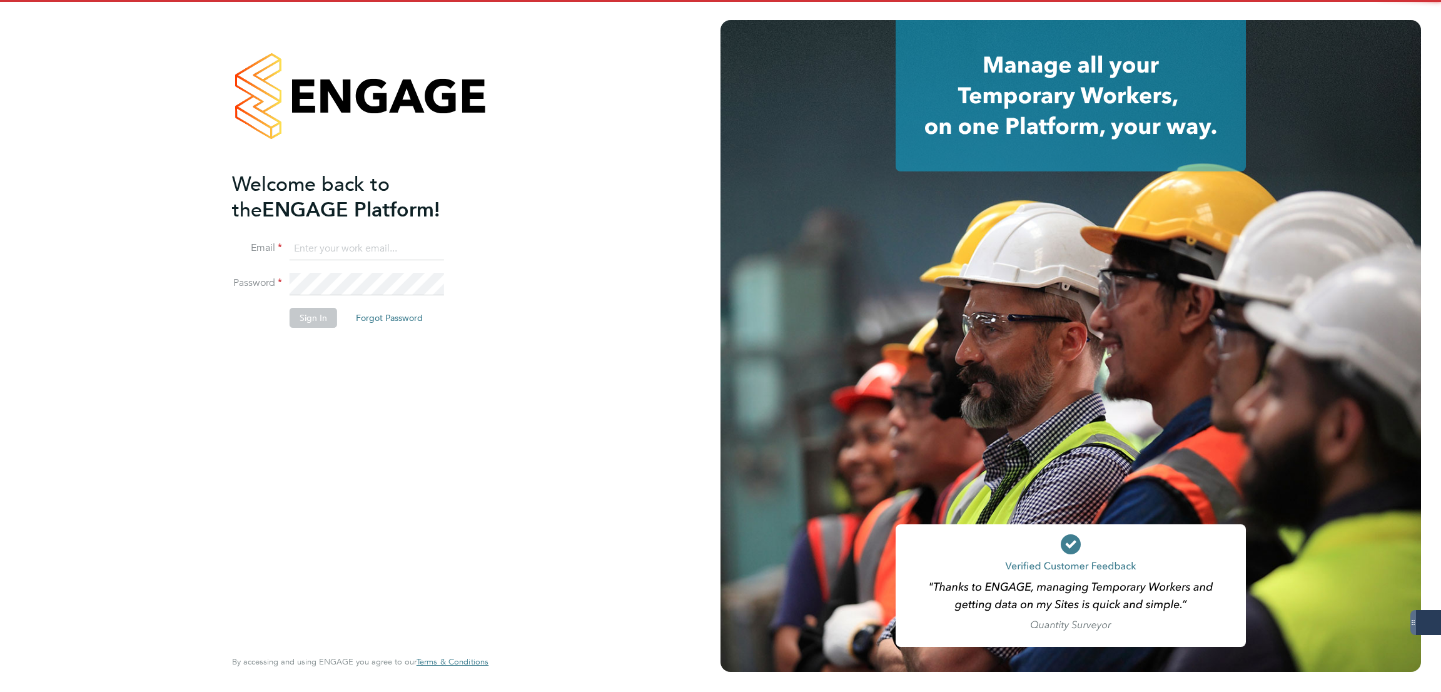 Image resolution: width=1441 pixels, height=692 pixels. What do you see at coordinates (452, 662) in the screenshot?
I see `a: Terms & Conditions` at bounding box center [452, 662].